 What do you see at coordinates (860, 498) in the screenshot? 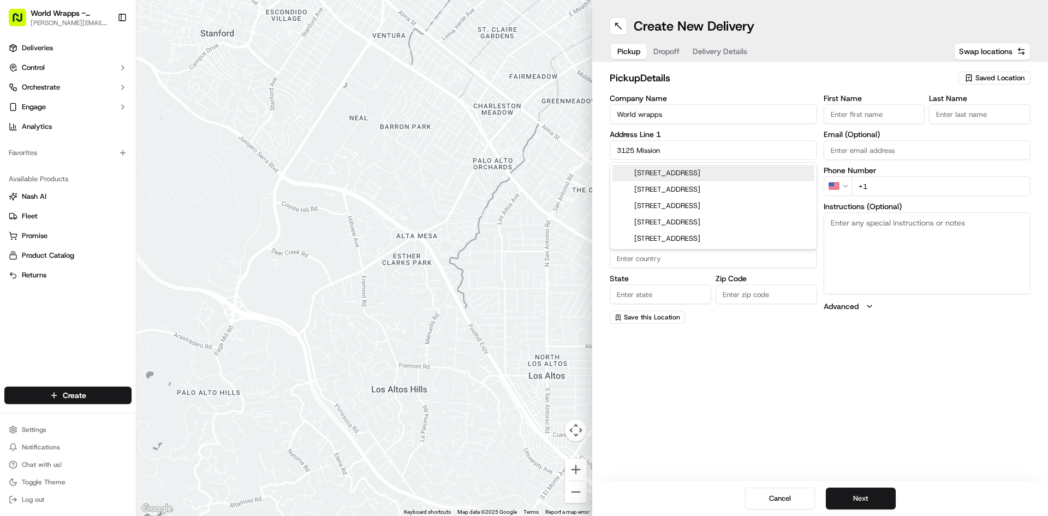
I see `button: Next` at bounding box center [860, 498].